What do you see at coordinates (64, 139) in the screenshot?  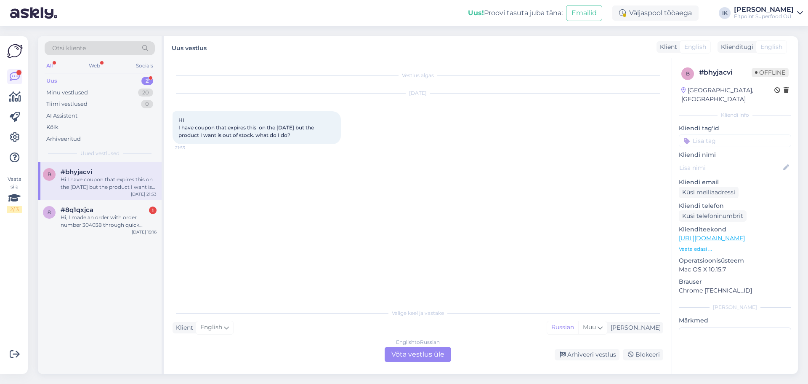 I see `div: Arhiveeritud` at bounding box center [64, 139].